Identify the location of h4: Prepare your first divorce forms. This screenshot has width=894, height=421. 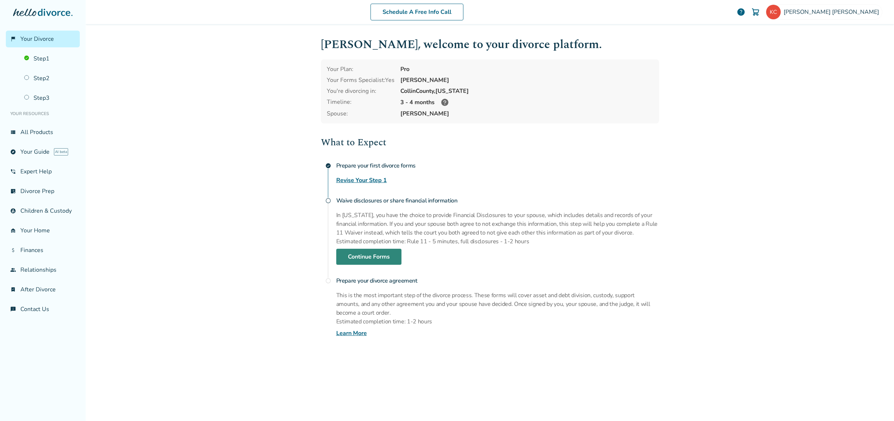
(498, 166).